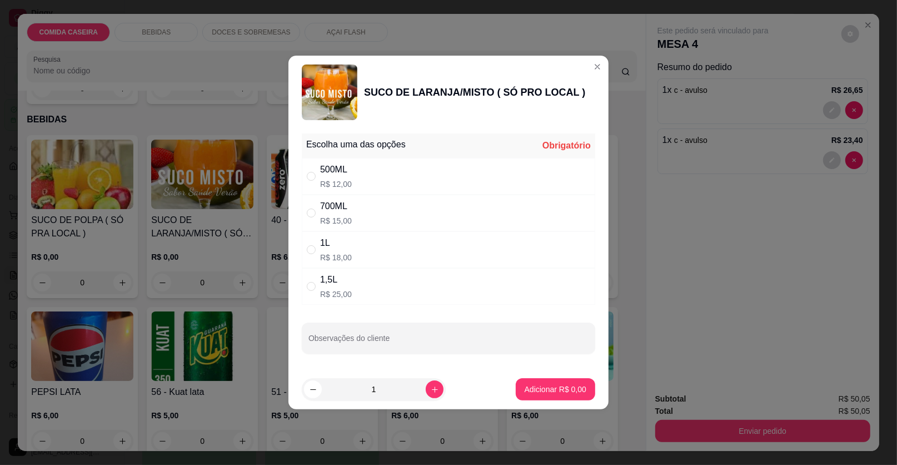 Image resolution: width=897 pixels, height=465 pixels. What do you see at coordinates (598, 67) in the screenshot?
I see `button: Close` at bounding box center [598, 67].